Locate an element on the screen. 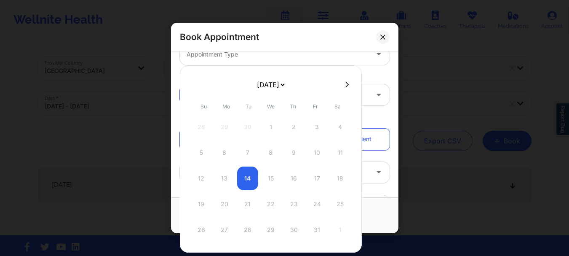 The image size is (569, 256). p: Select provider for availability is located at coordinates (285, 76).